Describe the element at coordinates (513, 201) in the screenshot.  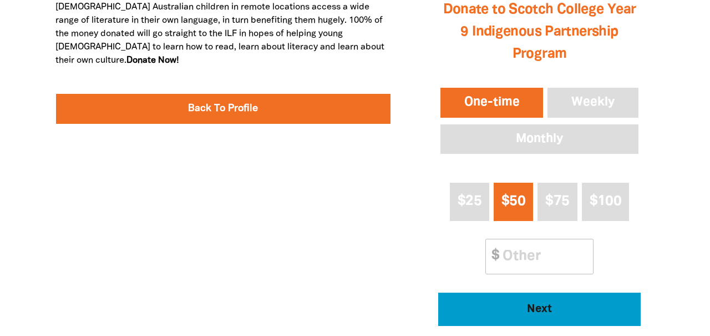
I see `span: $50` at that location.